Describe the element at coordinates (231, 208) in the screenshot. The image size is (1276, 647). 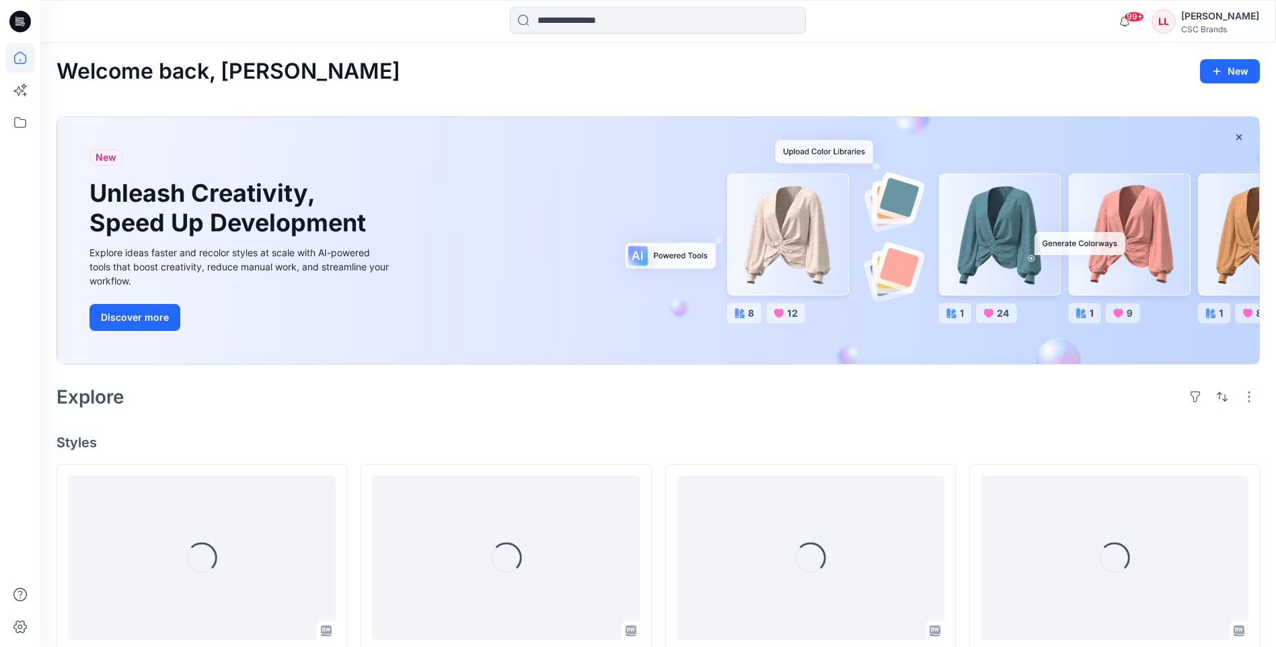
I see `h1: Unleash Creativity, Speed Up Development` at that location.